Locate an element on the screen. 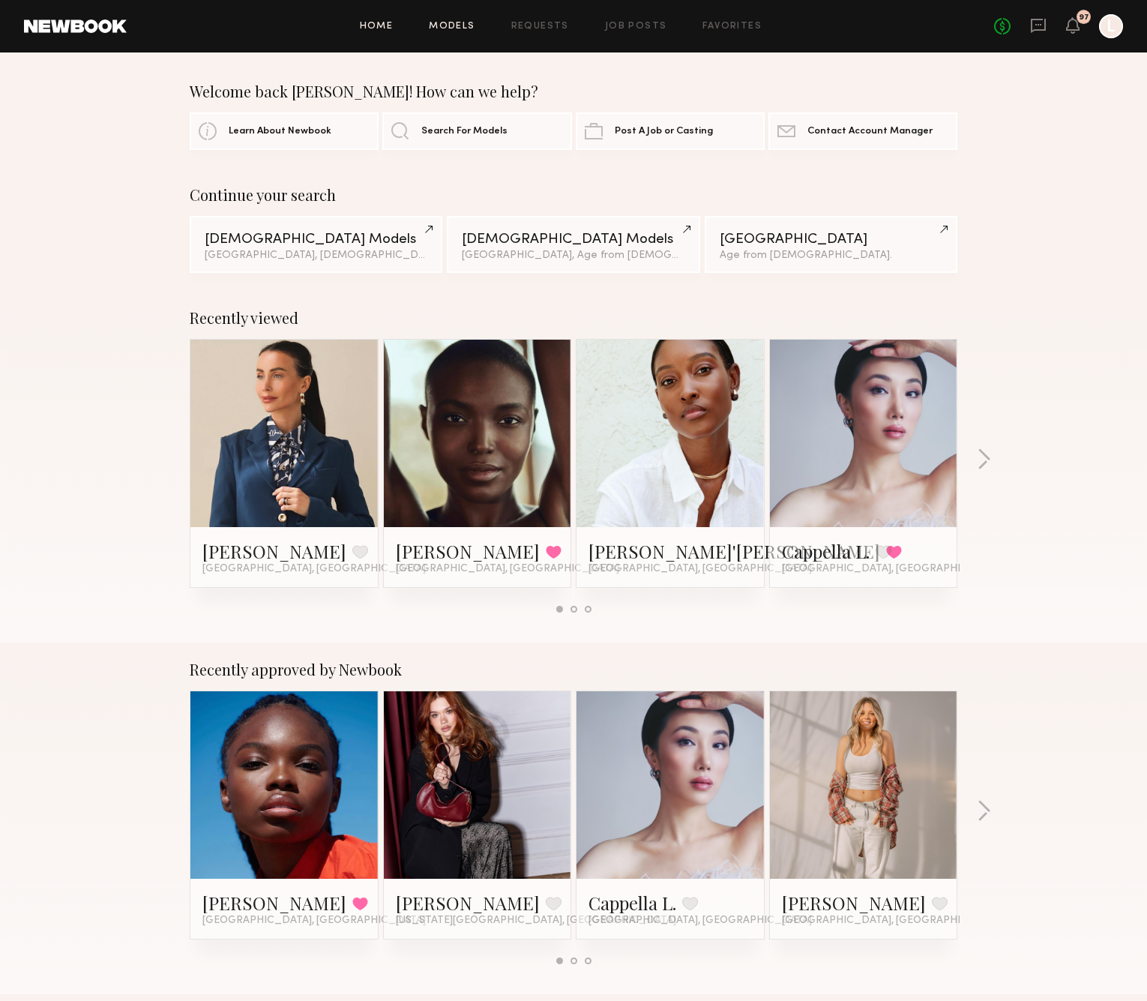  a: Requests is located at coordinates (540, 26).